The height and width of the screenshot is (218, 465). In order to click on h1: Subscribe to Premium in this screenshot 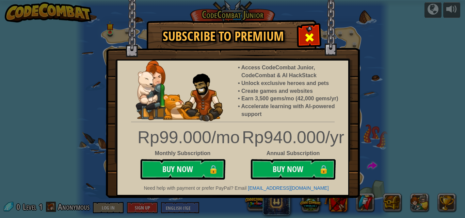, I will do `click(223, 36)`.